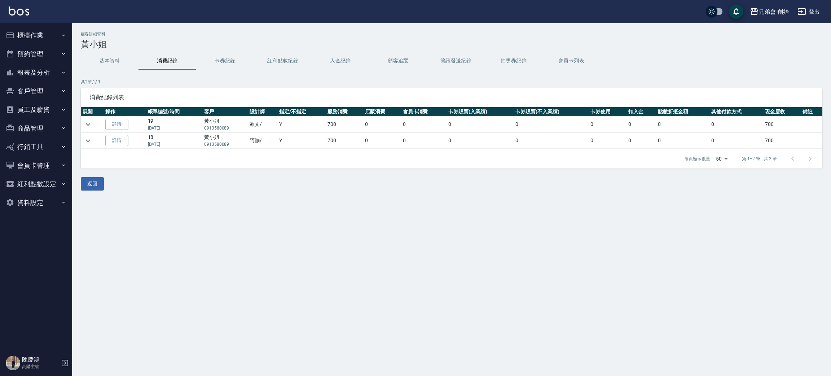  I want to click on th: 指定/不指定, so click(302, 112).